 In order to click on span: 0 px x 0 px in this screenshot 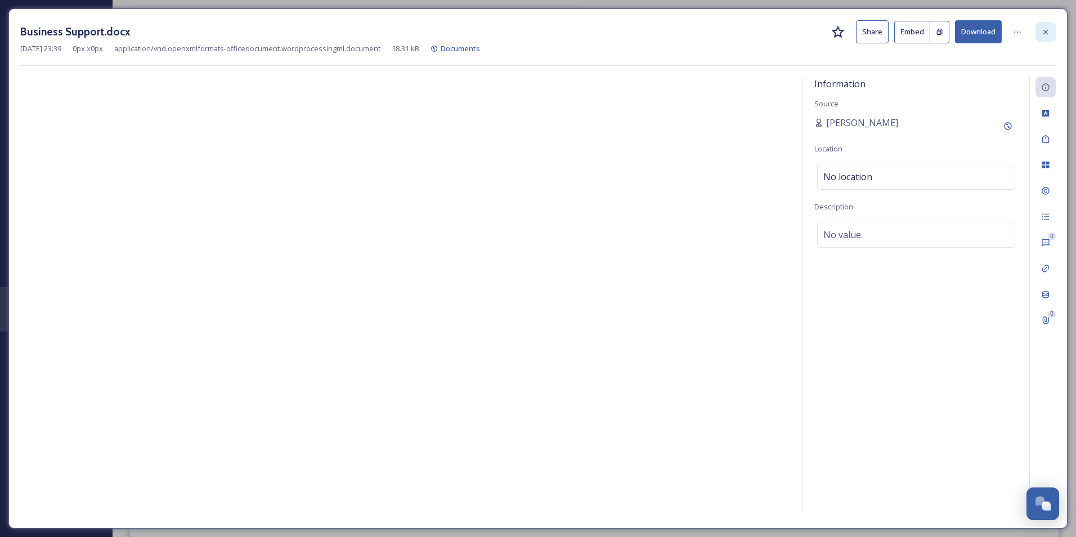, I will do `click(88, 48)`.